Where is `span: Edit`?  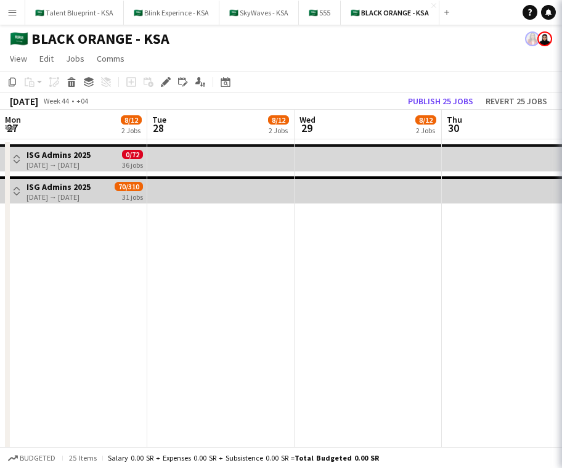
span: Edit is located at coordinates (46, 59).